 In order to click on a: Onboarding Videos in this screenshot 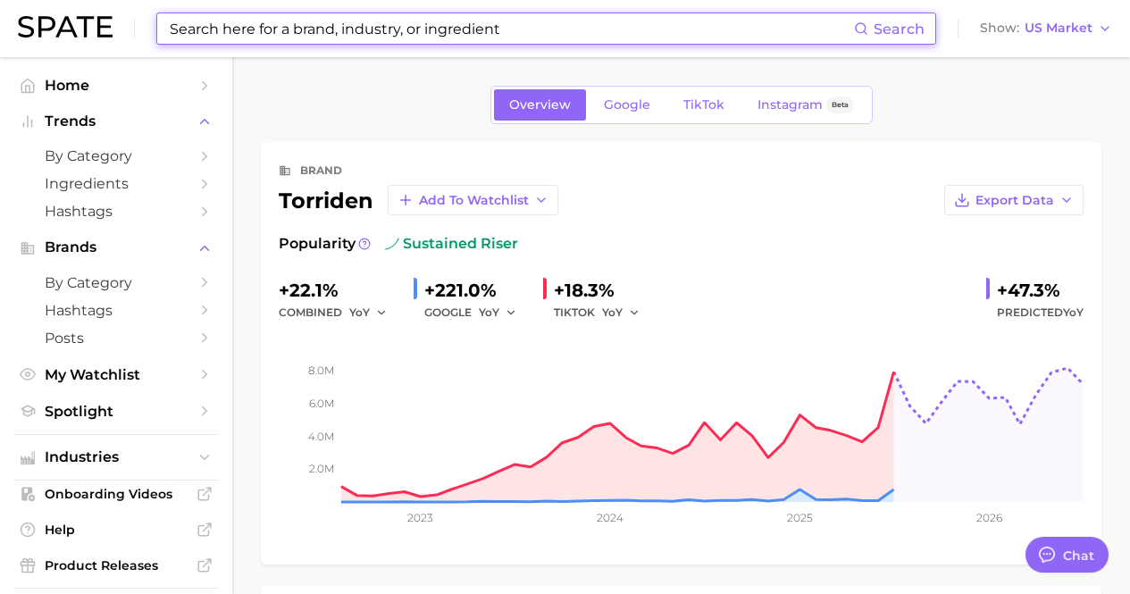, I will do `click(116, 494)`.